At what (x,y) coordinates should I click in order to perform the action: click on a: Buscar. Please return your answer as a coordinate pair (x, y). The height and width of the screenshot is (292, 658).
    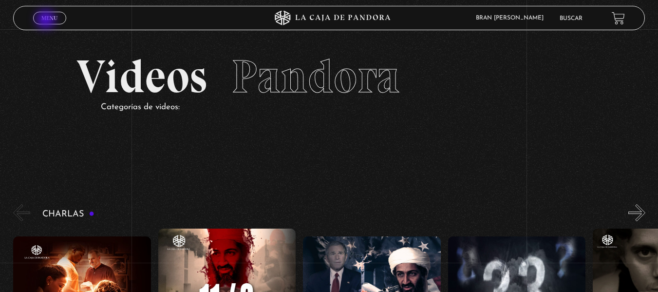
    Looking at the image, I should click on (571, 19).